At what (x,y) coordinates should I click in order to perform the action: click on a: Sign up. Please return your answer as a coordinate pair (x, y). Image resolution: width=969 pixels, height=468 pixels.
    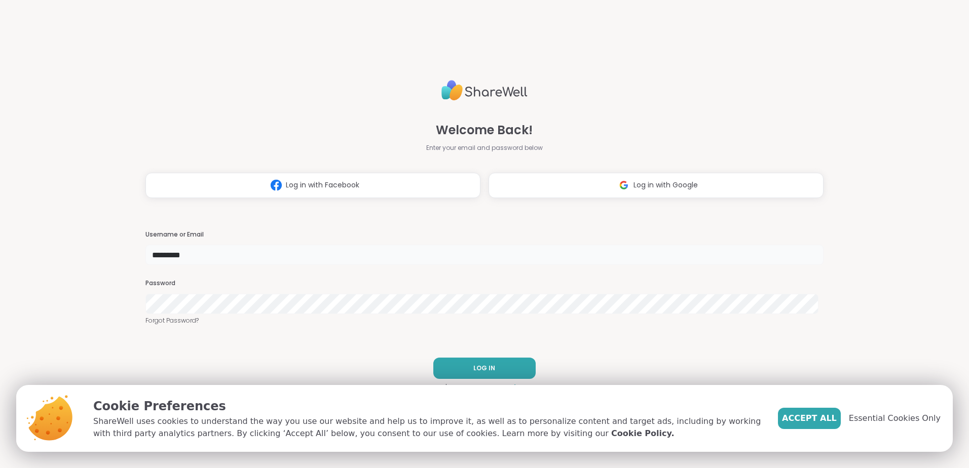
    Looking at the image, I should click on (522, 388).